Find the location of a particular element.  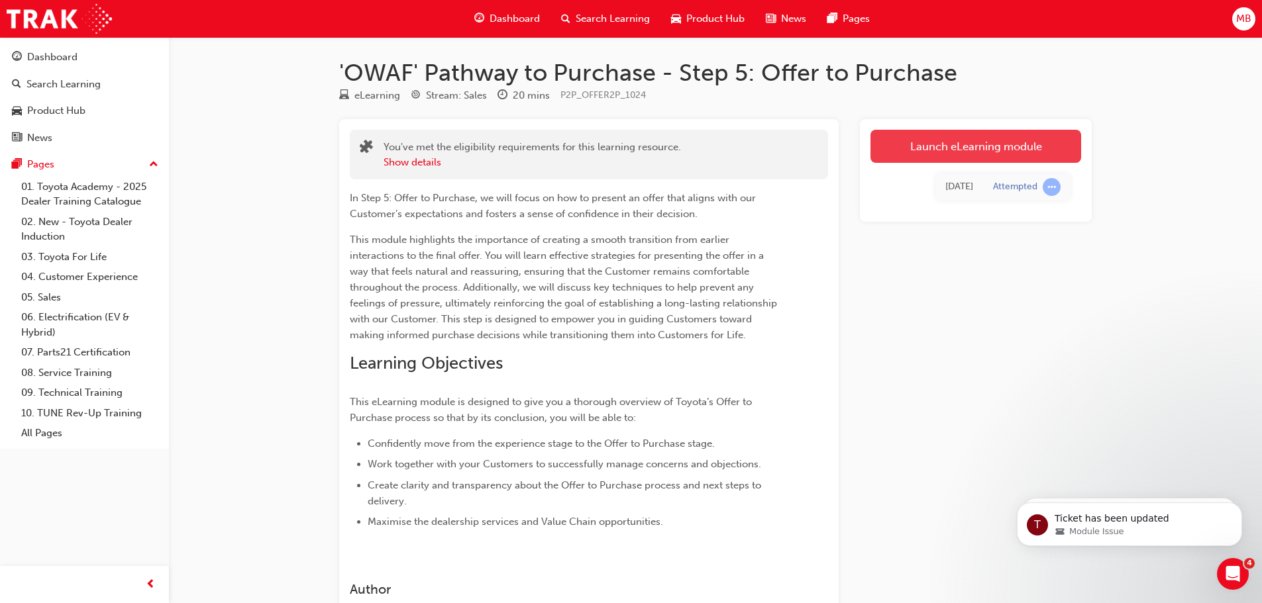

div: You've met the eligibility requirements for this learning resource. is located at coordinates (532, 154).